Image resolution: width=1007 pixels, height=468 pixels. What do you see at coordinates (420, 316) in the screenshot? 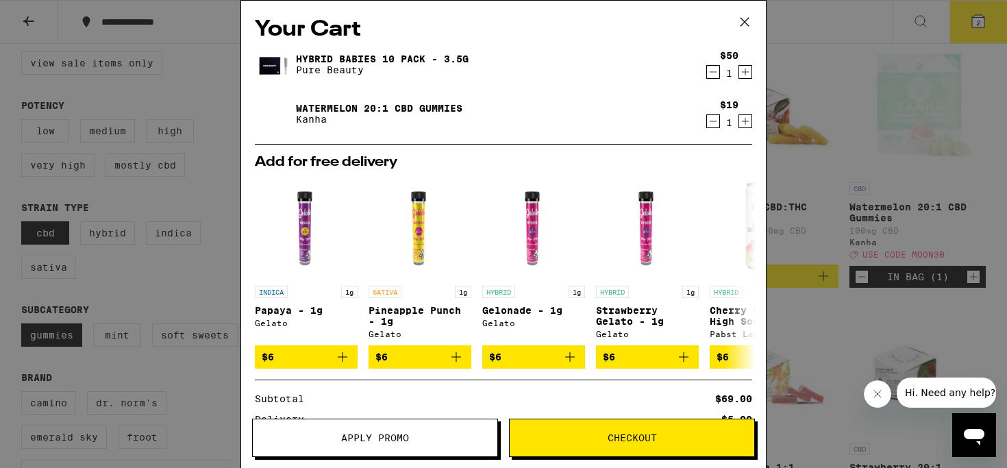
I see `p: Pineapple Punch - 1g` at bounding box center [420, 316].